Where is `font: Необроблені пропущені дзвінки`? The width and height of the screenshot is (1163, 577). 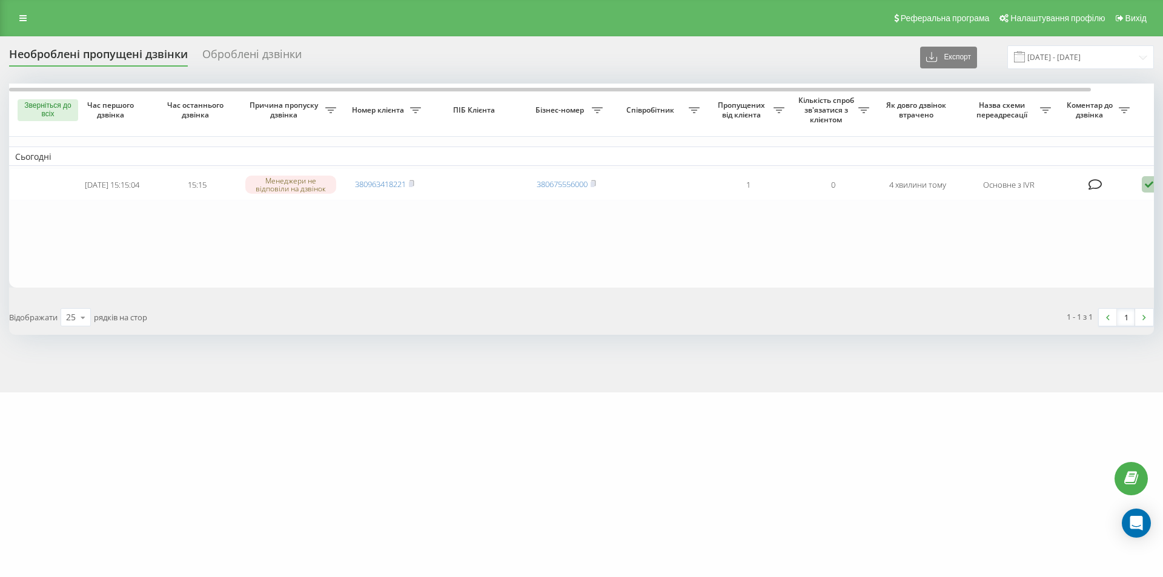 font: Необроблені пропущені дзвінки is located at coordinates (98, 54).